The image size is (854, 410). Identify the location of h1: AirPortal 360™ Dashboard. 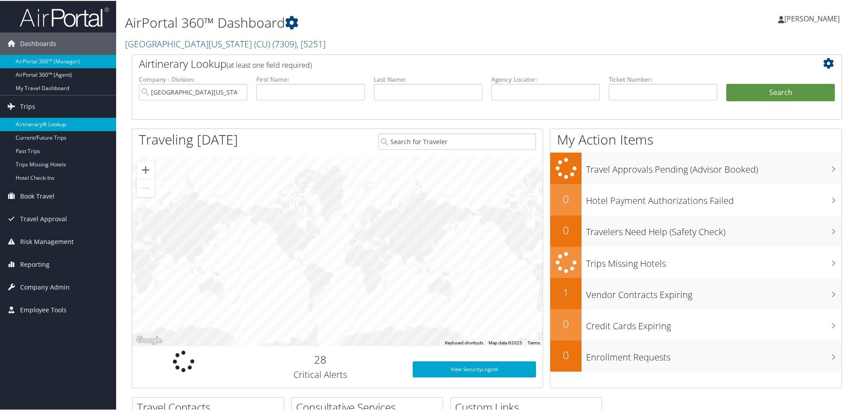
(366, 22).